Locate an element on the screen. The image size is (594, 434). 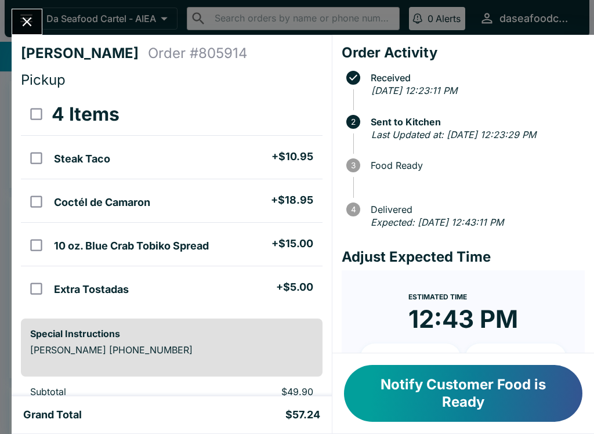
h5: Coctél de Camaron is located at coordinates (102, 202).